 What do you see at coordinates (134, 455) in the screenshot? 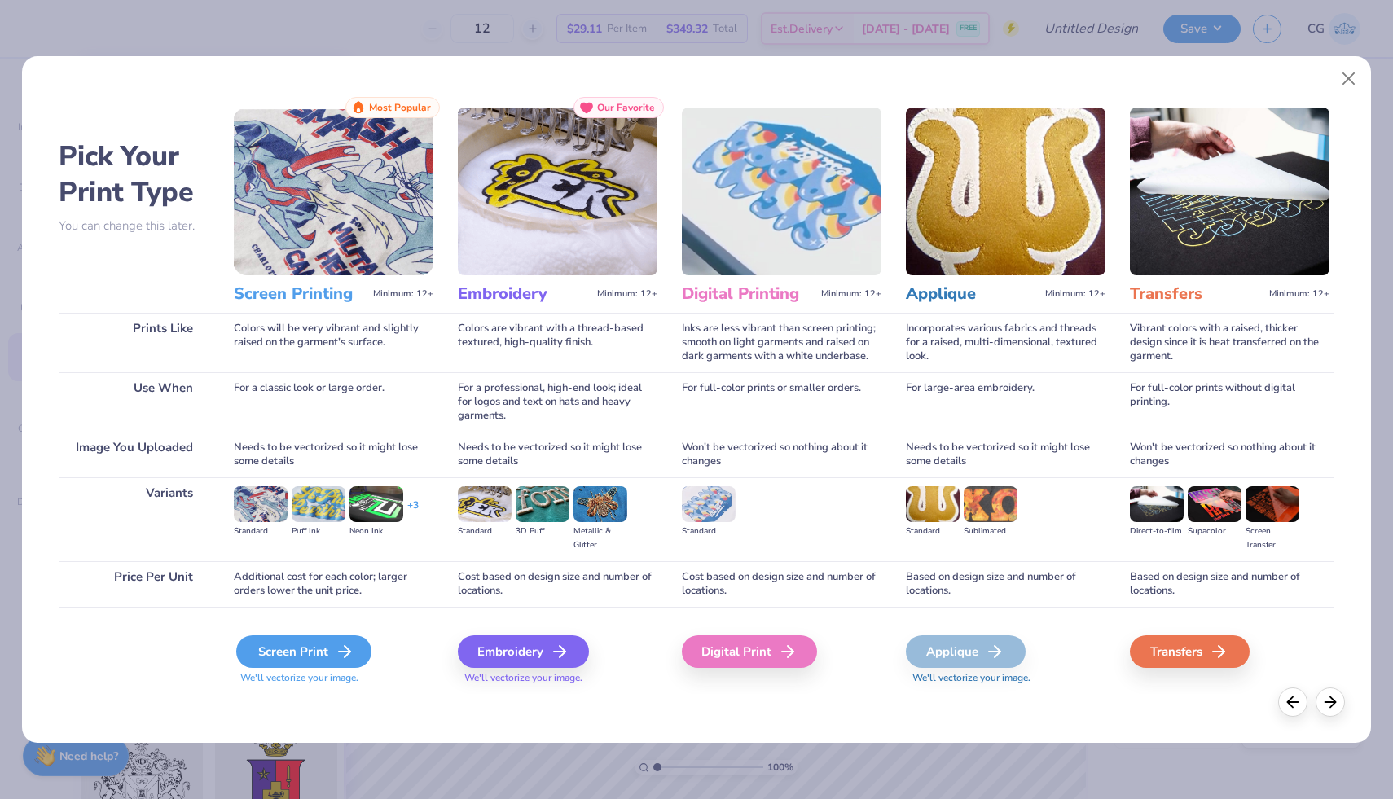
I see `div: Image You Uploaded` at bounding box center [134, 455].